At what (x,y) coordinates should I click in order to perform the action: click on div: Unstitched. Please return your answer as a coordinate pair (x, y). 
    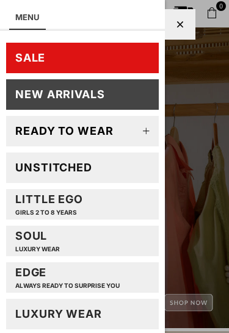
    Looking at the image, I should click on (54, 167).